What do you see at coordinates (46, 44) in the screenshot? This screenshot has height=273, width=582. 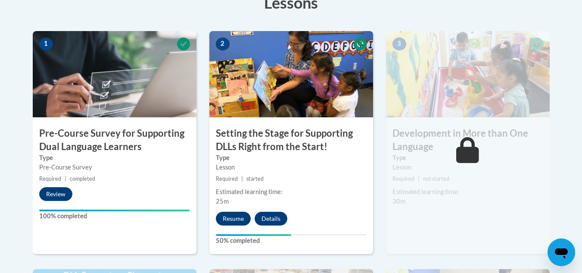 I see `span: 1` at bounding box center [46, 44].